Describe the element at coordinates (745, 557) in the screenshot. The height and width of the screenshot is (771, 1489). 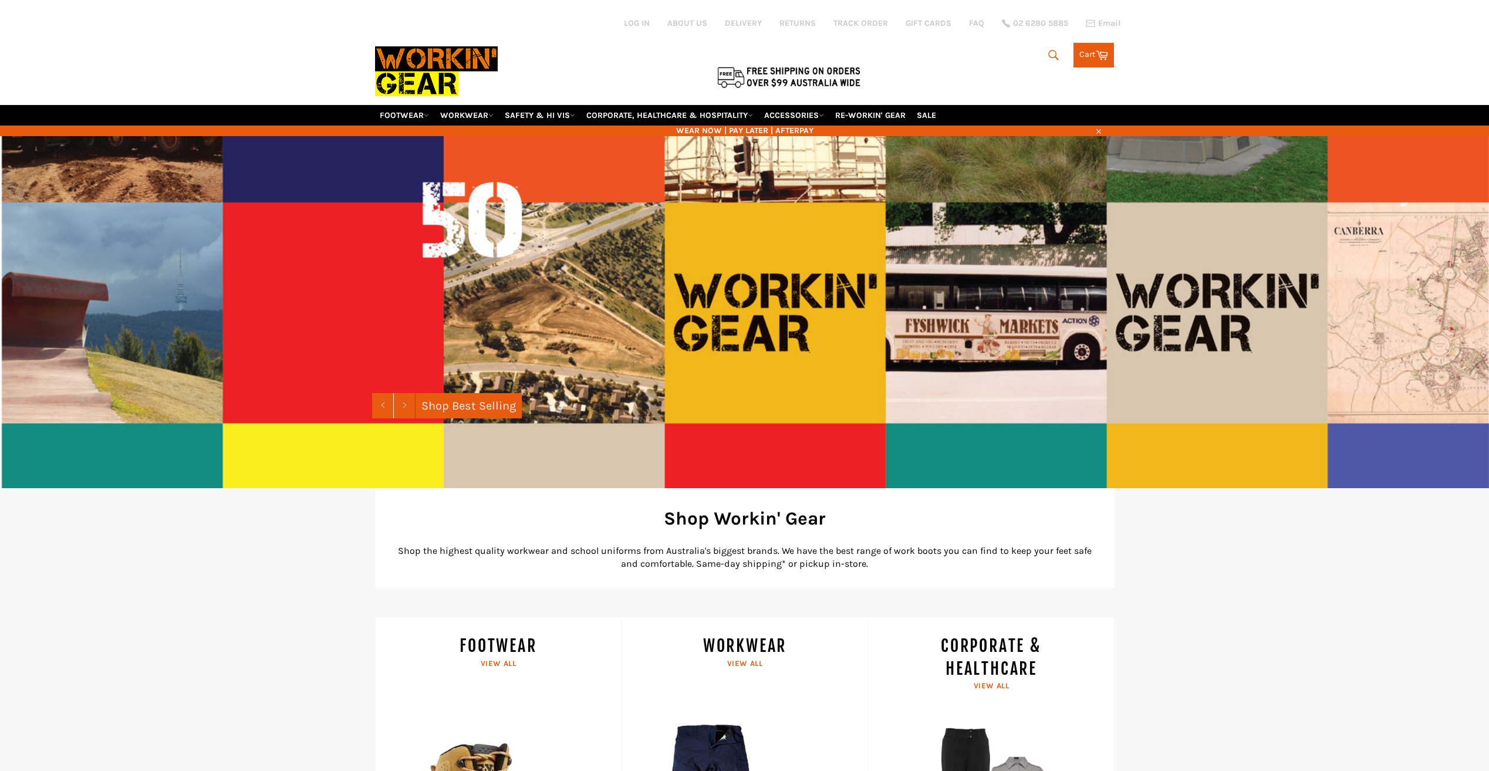
I see `p: Shop the highest quality workwear and school uniforms from Australia's biggest brands. We have th...` at that location.